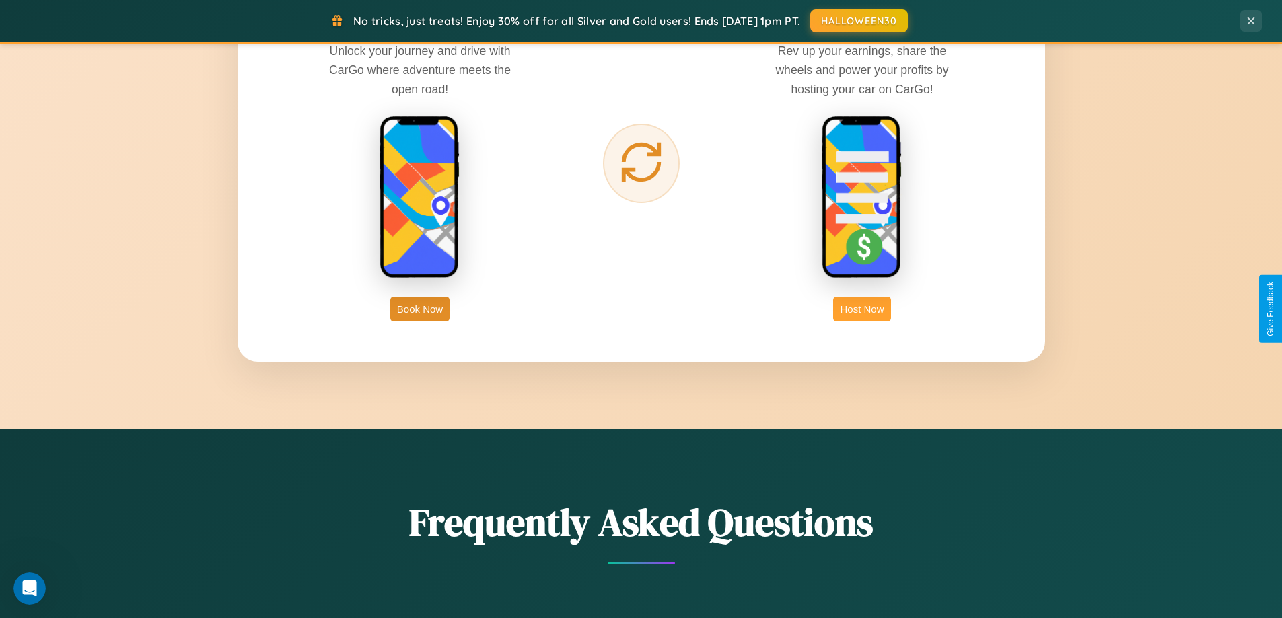  I want to click on img: host phone, so click(862, 198).